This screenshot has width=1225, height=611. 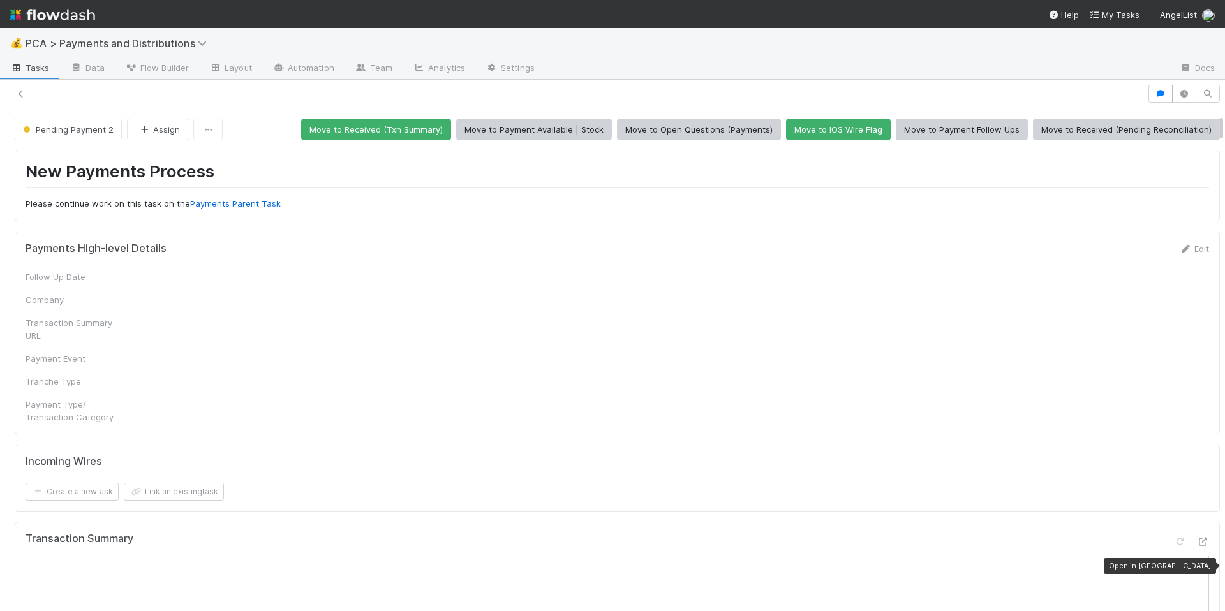 What do you see at coordinates (73, 411) in the screenshot?
I see `div: Payment Type/ Transaction Category` at bounding box center [73, 411].